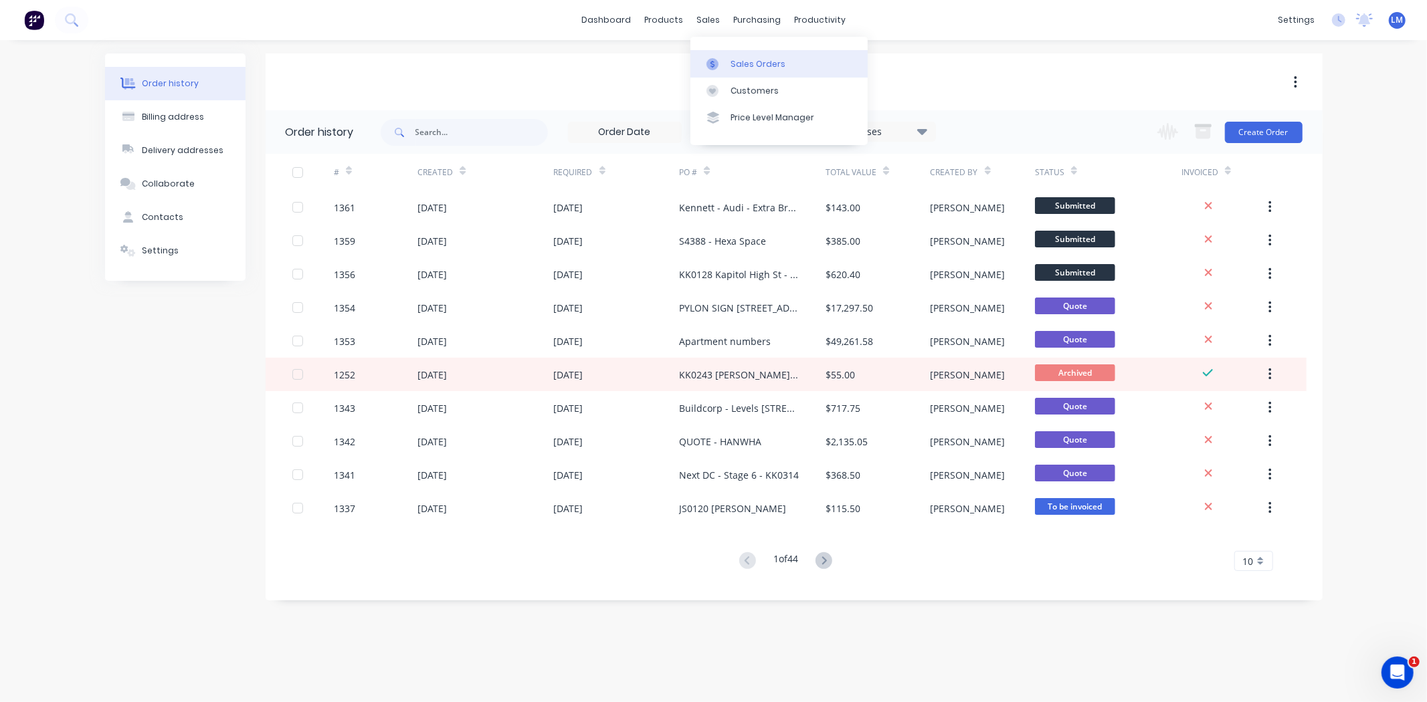 Image resolution: width=1427 pixels, height=702 pixels. I want to click on div: Settings, so click(160, 251).